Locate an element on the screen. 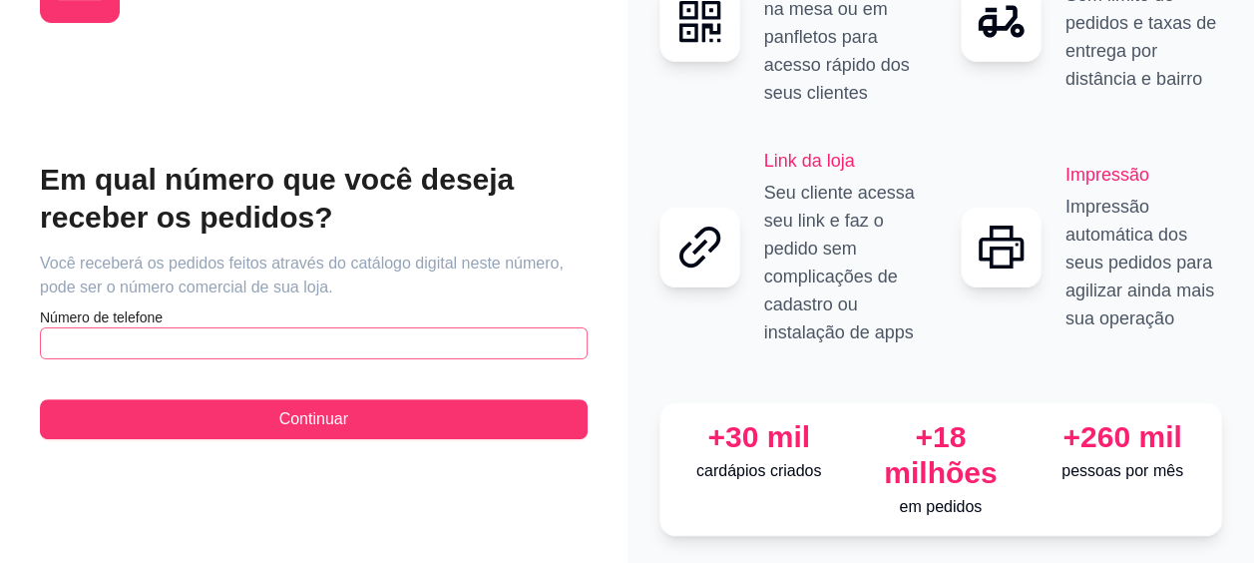 The width and height of the screenshot is (1254, 563). p: Impressão automática dos seus pedidos para agilizar ainda mais sua operação is located at coordinates (1143, 262).